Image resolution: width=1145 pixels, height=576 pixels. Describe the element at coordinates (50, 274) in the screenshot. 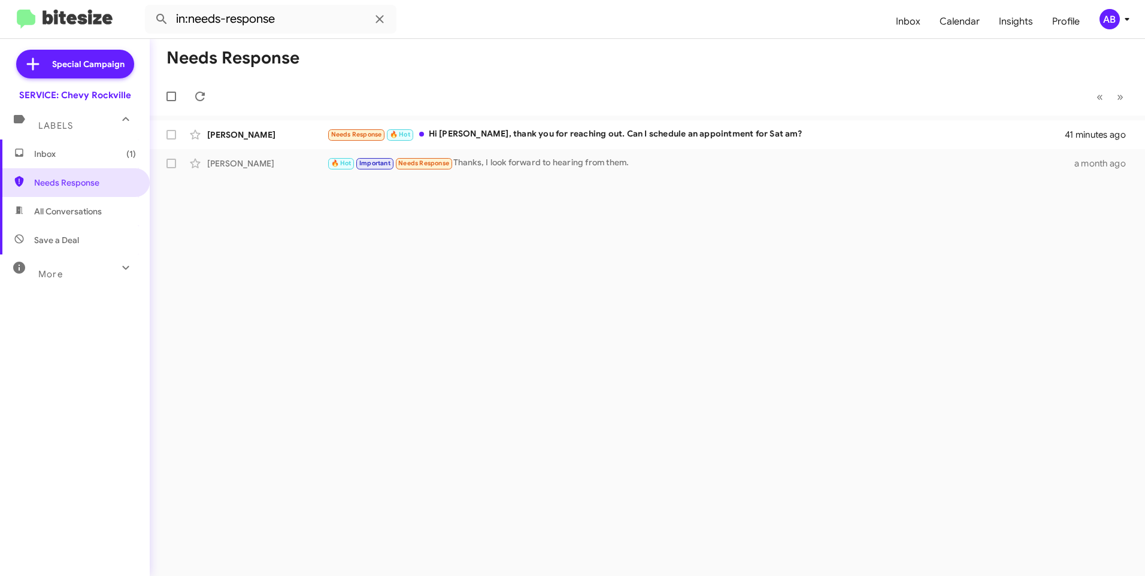

I see `span: More` at that location.